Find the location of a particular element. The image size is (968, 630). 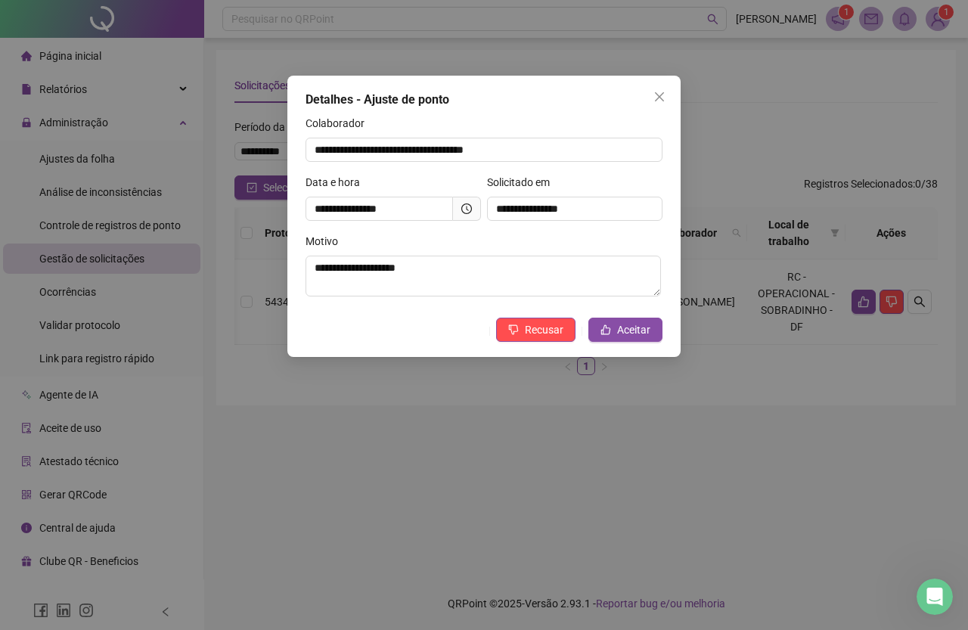

span: clock-circle is located at coordinates (466, 209).